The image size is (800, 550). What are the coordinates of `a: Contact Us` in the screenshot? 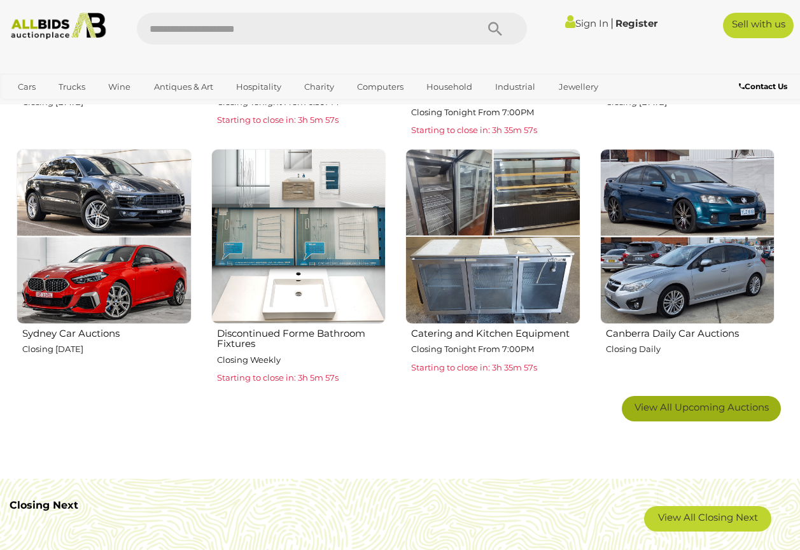 It's located at (765, 87).